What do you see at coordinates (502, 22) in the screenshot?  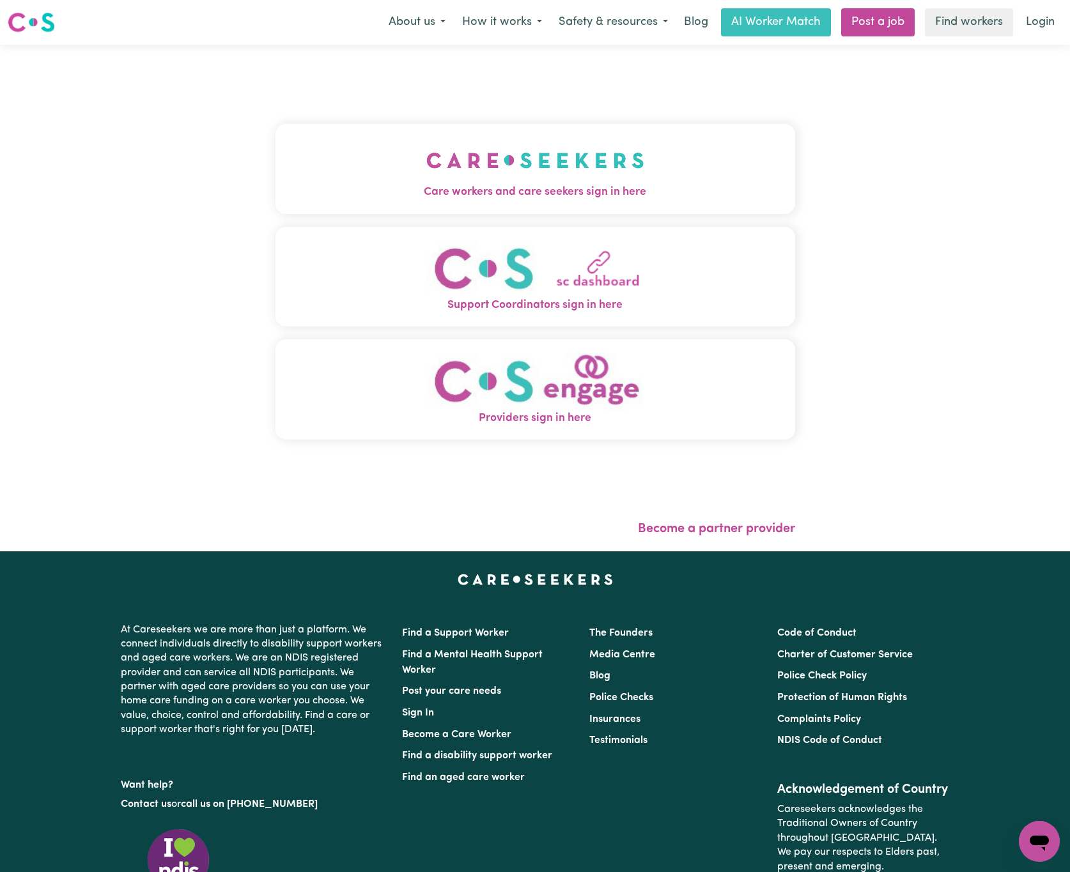 I see `button: How it works` at bounding box center [502, 22].